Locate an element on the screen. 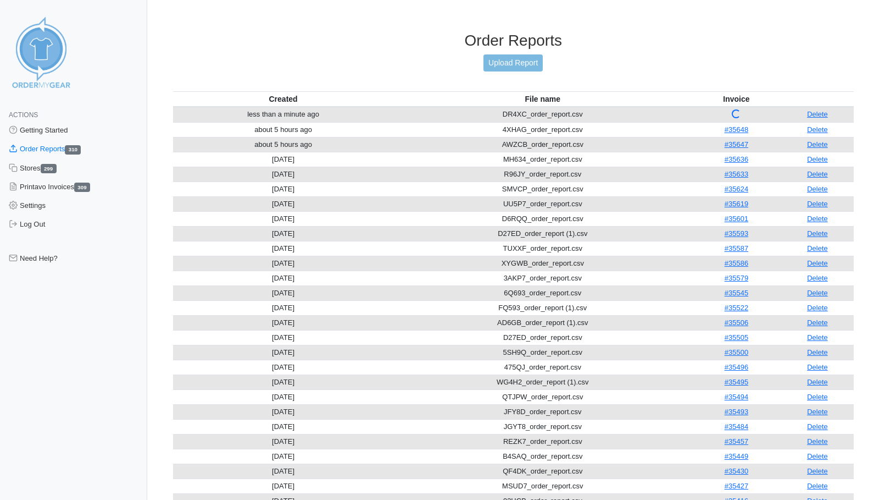 This screenshot has width=885, height=500. td: XYGWB_order_report.csv is located at coordinates (543, 263).